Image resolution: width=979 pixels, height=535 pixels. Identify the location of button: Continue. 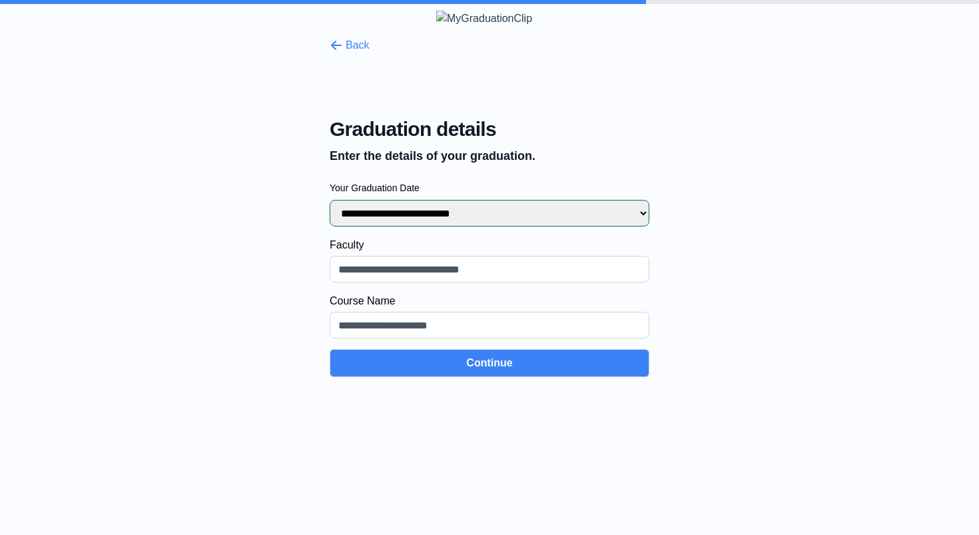
(490, 363).